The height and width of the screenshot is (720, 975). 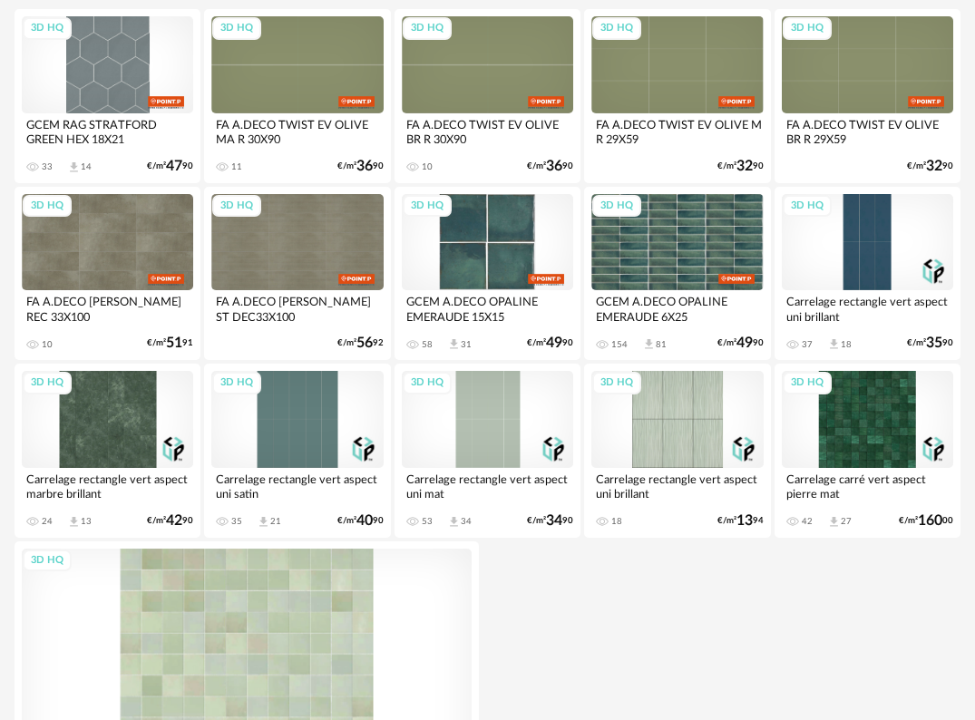 What do you see at coordinates (846, 521) in the screenshot?
I see `div: 27` at bounding box center [846, 521].